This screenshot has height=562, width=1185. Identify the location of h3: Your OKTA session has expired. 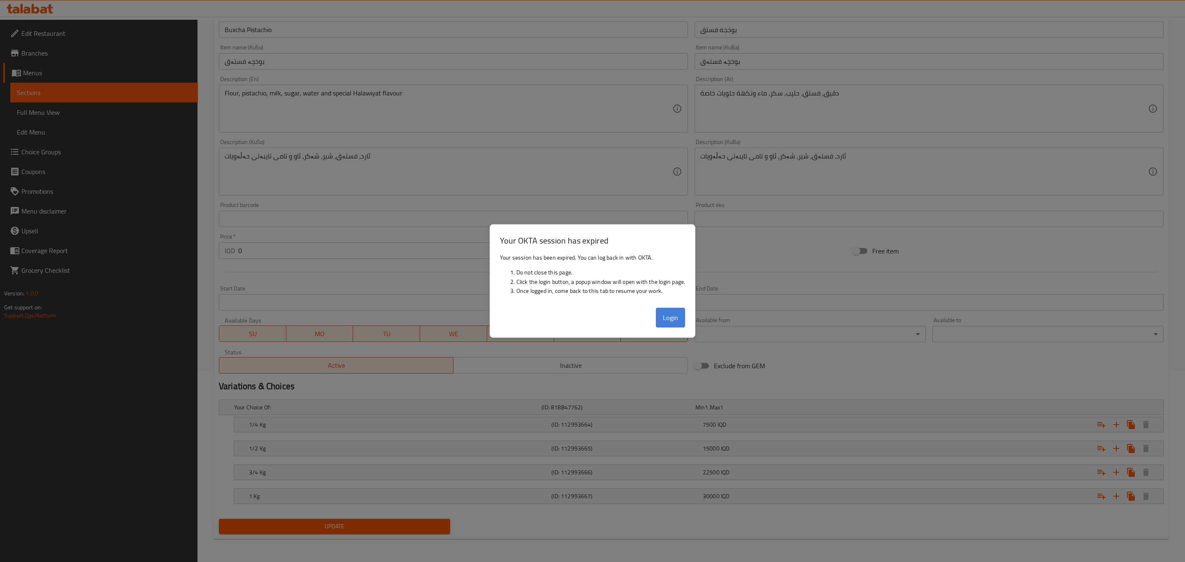
(592, 240).